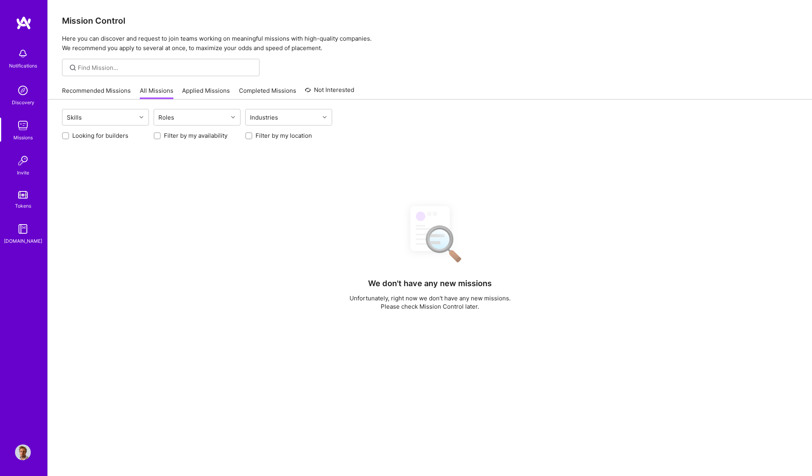 Image resolution: width=812 pixels, height=476 pixels. I want to click on label: Filter by my availability, so click(195, 135).